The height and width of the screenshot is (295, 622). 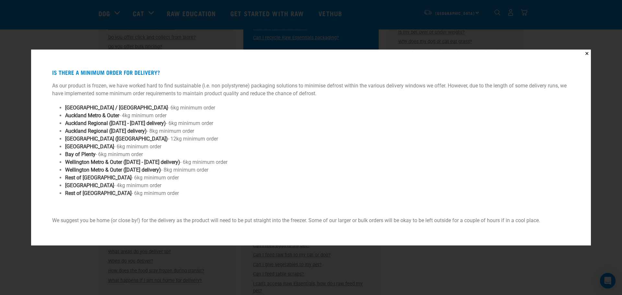 I want to click on p: As our product is frozen, we have worked hard to find sustainable (i.e. non polystyrene) packagin..., so click(x=311, y=90).